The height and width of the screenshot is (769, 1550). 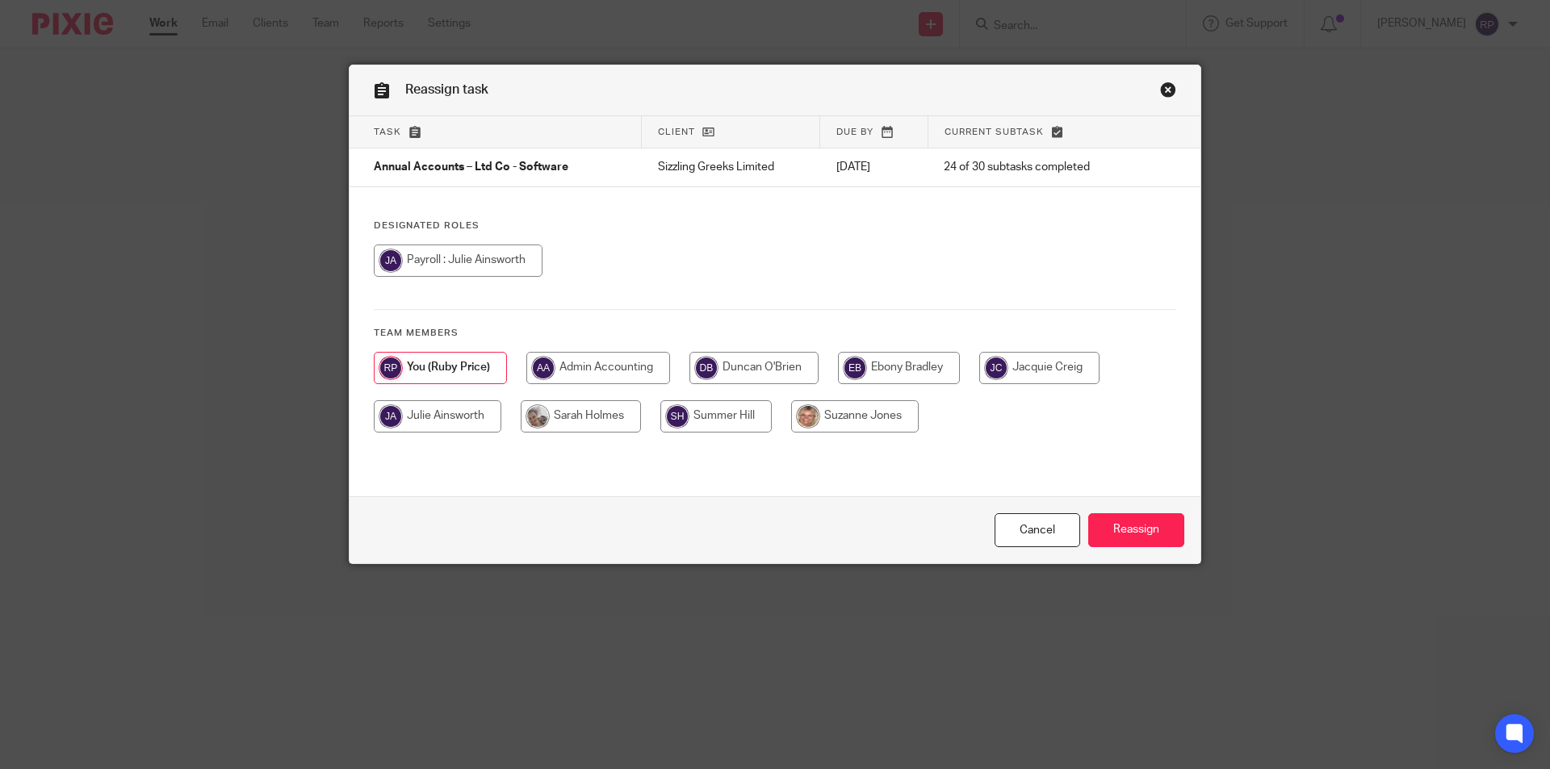 What do you see at coordinates (730, 167) in the screenshot?
I see `p: Sizzling Greeks Limited` at bounding box center [730, 167].